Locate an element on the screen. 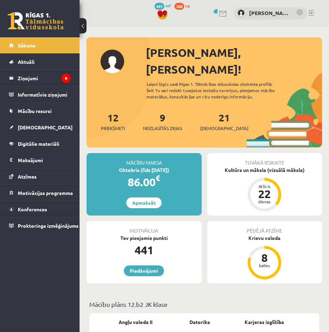 The height and width of the screenshot is (332, 329). div: 8 is located at coordinates (265, 258).